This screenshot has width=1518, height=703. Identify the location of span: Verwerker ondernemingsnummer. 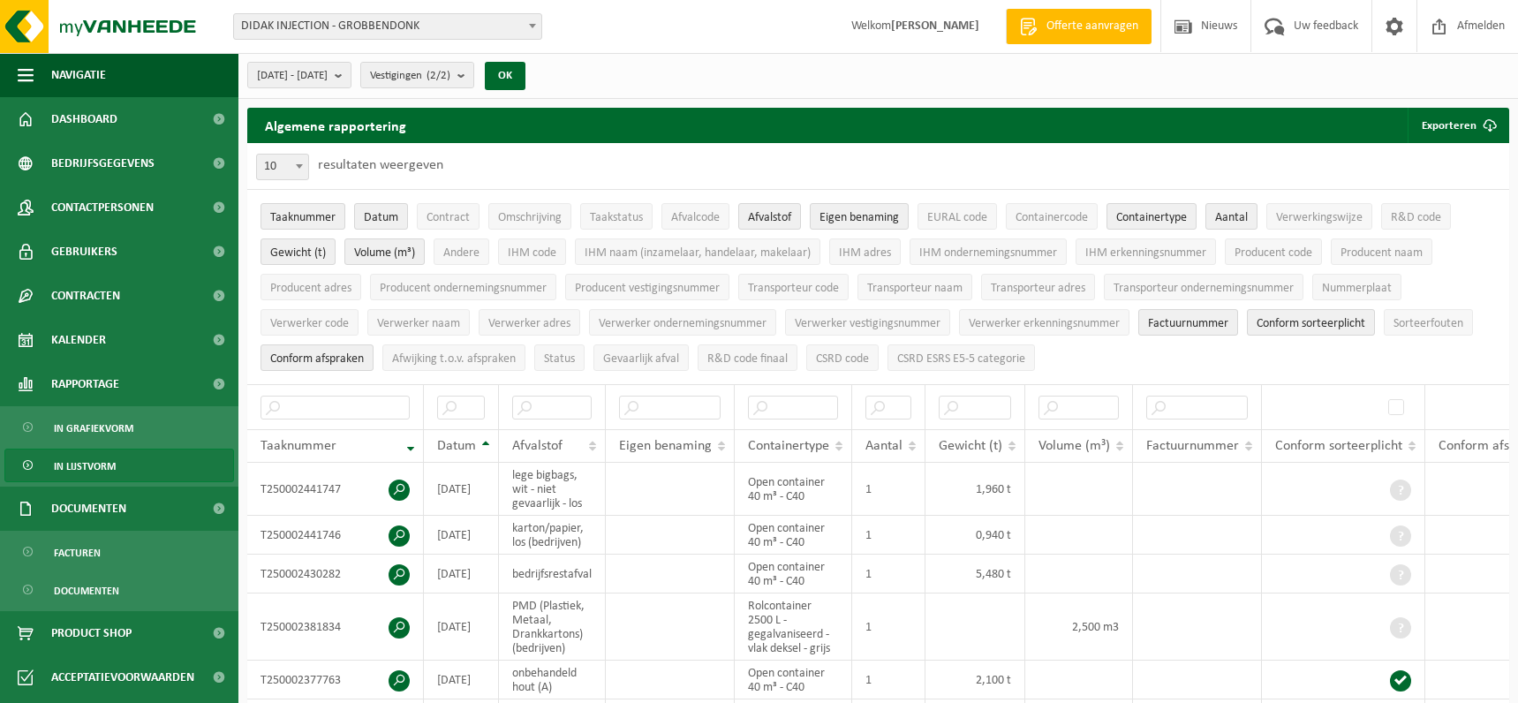
(683, 323).